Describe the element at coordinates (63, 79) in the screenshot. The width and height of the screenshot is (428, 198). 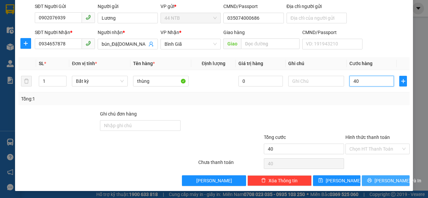
I see `span: up` at that location.